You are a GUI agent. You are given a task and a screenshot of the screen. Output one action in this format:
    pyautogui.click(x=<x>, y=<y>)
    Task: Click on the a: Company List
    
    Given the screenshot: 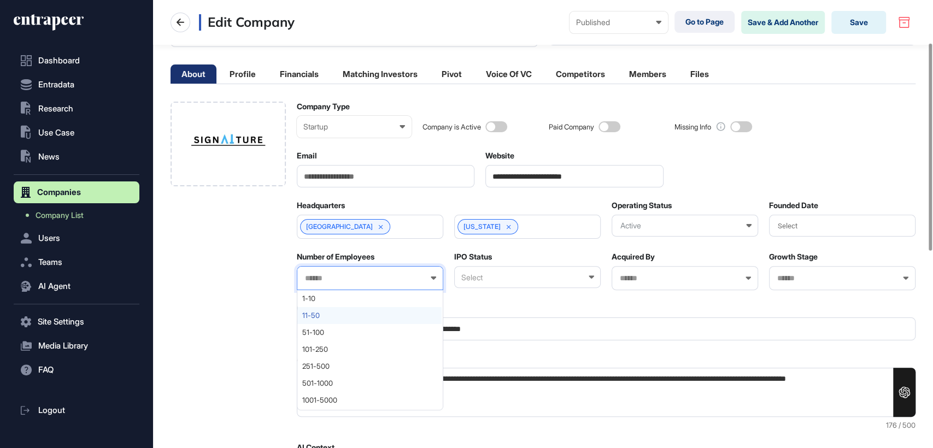 What is the action you would take?
    pyautogui.click(x=79, y=215)
    